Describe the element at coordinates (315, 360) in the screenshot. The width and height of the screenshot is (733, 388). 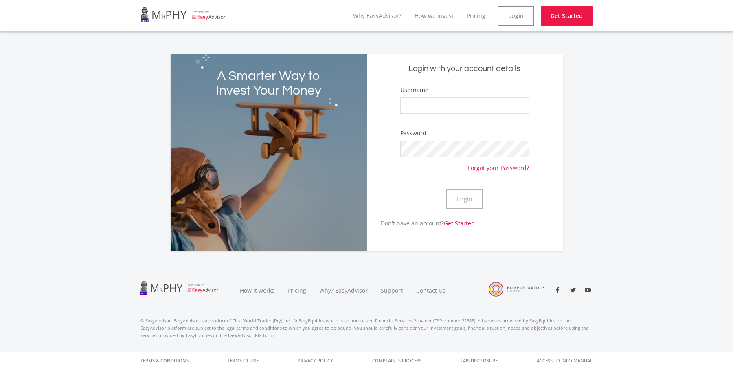
I see `a: Privacy Policy` at that location.